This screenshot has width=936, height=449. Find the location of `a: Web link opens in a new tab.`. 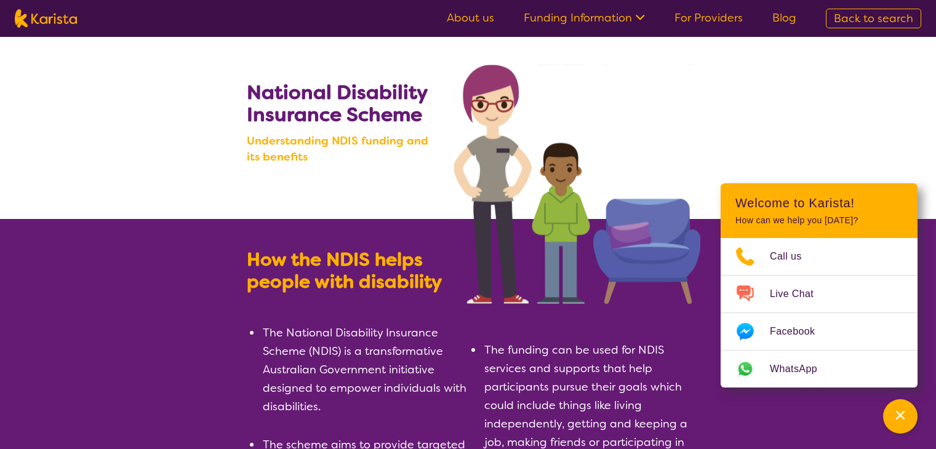

a: Web link opens in a new tab. is located at coordinates (819, 369).